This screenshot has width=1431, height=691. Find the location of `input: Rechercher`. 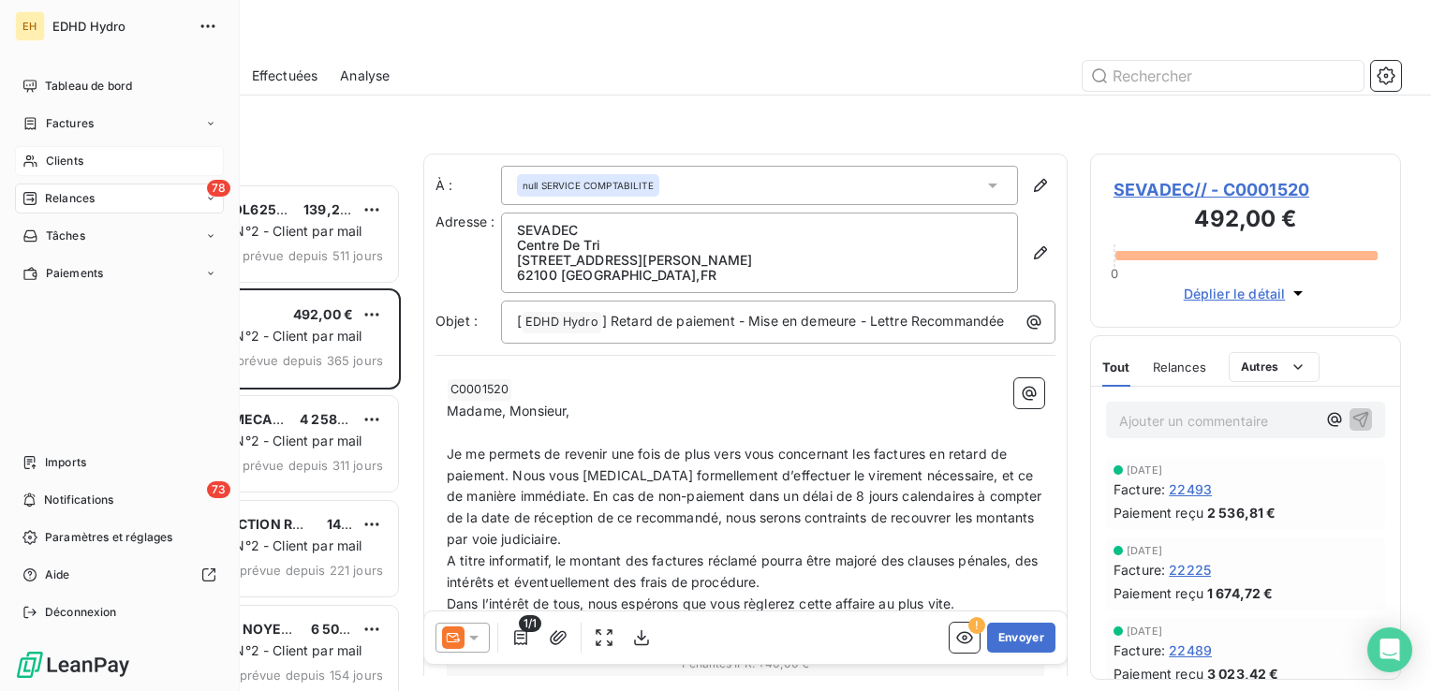

input: Rechercher is located at coordinates (1223, 76).